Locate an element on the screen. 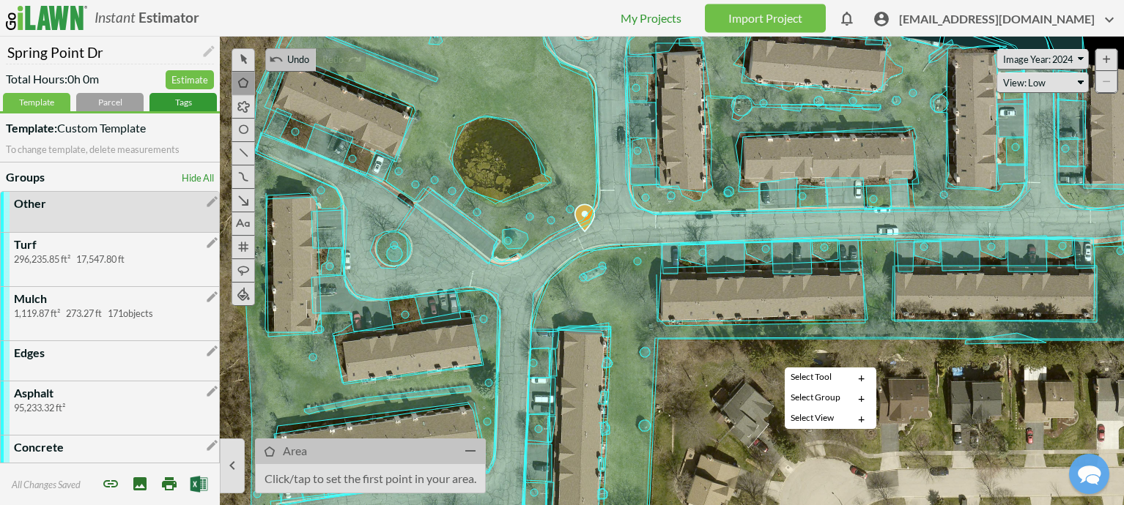 Image resolution: width=1124 pixels, height=505 pixels. strong: Template: is located at coordinates (31, 127).